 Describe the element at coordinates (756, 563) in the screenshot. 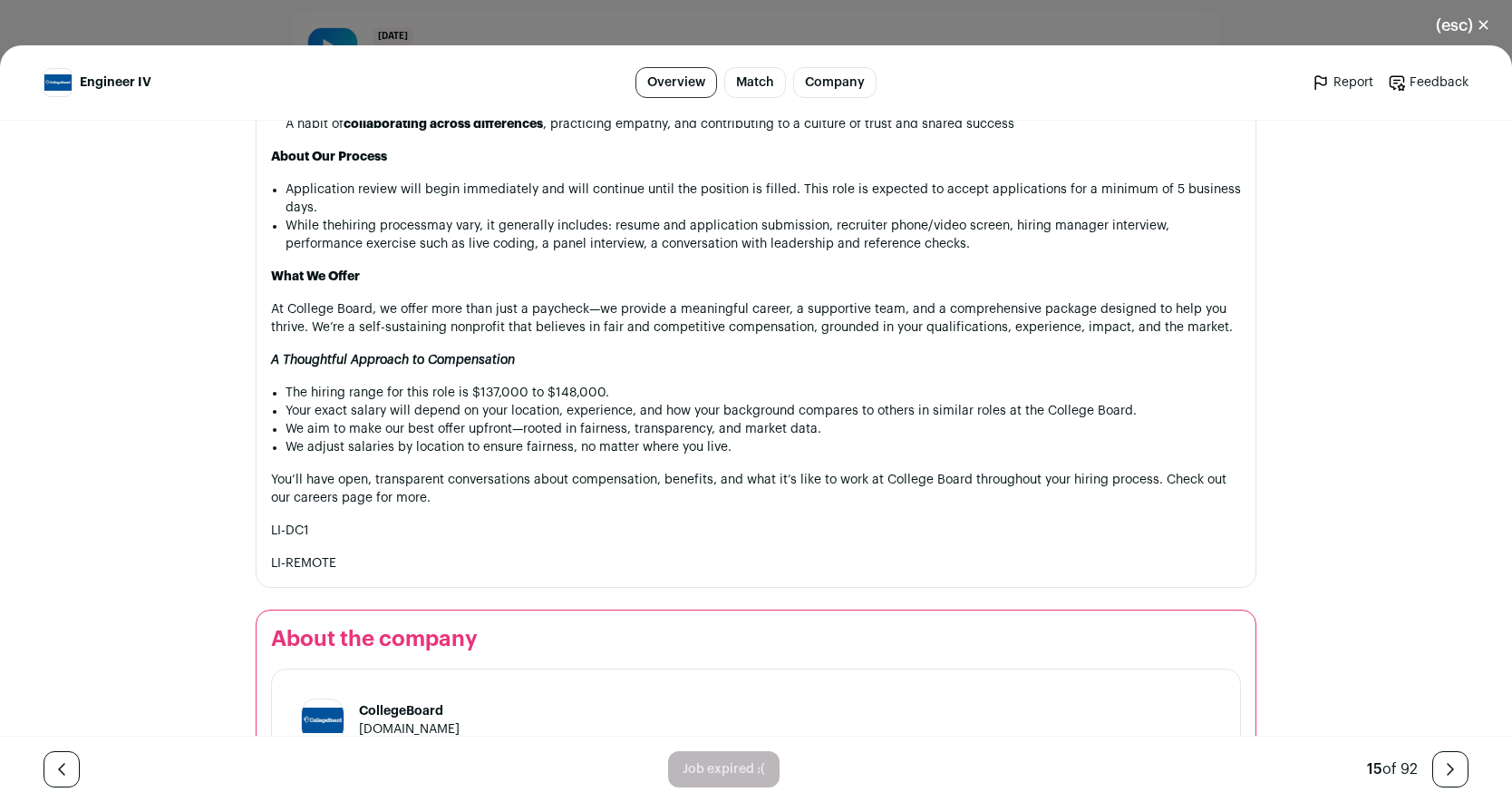

I see `h1: LI-REMOTE` at that location.